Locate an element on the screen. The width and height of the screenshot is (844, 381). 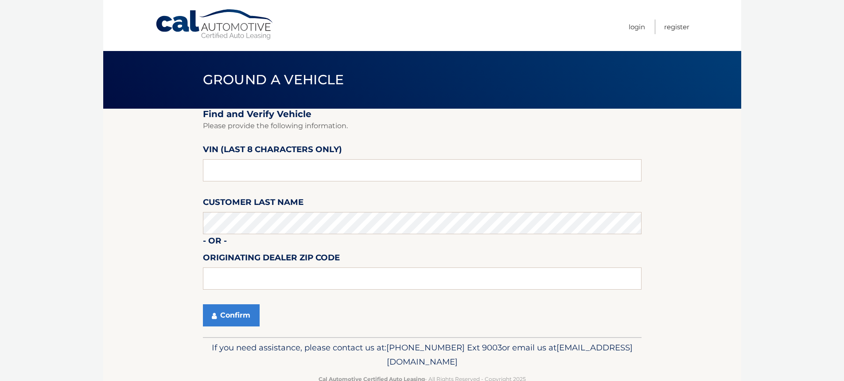
label: - or - is located at coordinates (215, 242).